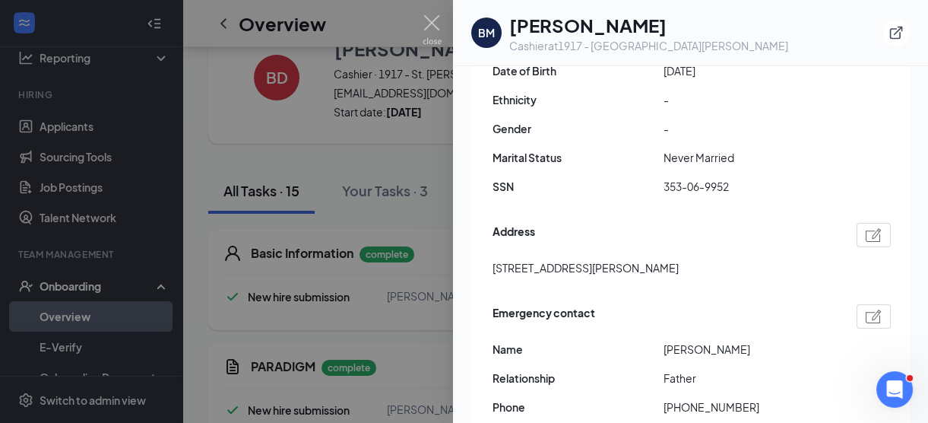 This screenshot has height=423, width=928. What do you see at coordinates (749, 378) in the screenshot?
I see `span: Father` at bounding box center [749, 378].